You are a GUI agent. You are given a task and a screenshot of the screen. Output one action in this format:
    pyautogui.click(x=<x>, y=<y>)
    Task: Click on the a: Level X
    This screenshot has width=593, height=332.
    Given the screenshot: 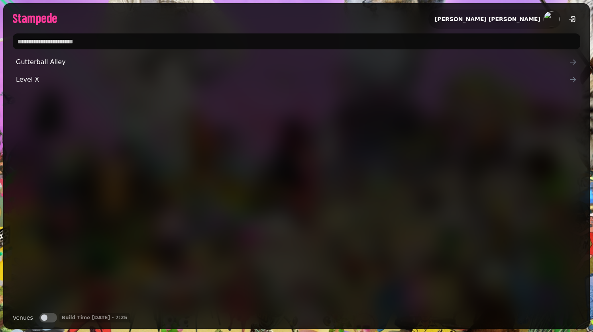 What is the action you would take?
    pyautogui.click(x=296, y=80)
    